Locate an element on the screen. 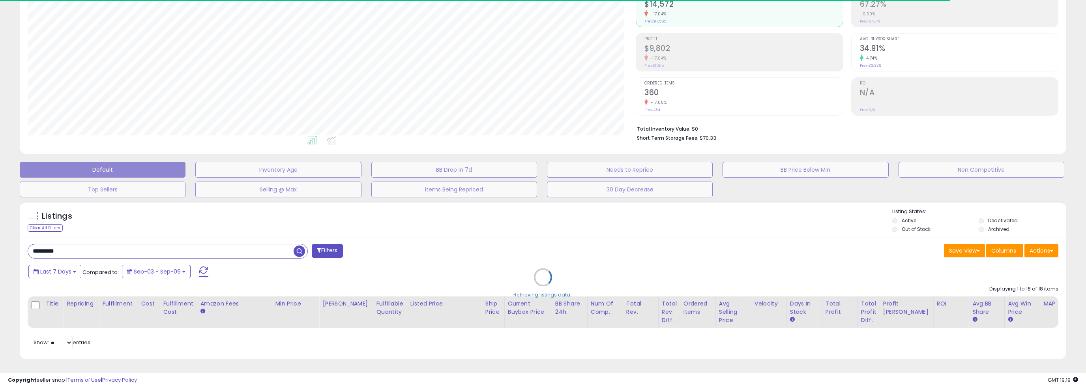 The width and height of the screenshot is (1086, 388). button: Inventory Age is located at coordinates (278, 170).